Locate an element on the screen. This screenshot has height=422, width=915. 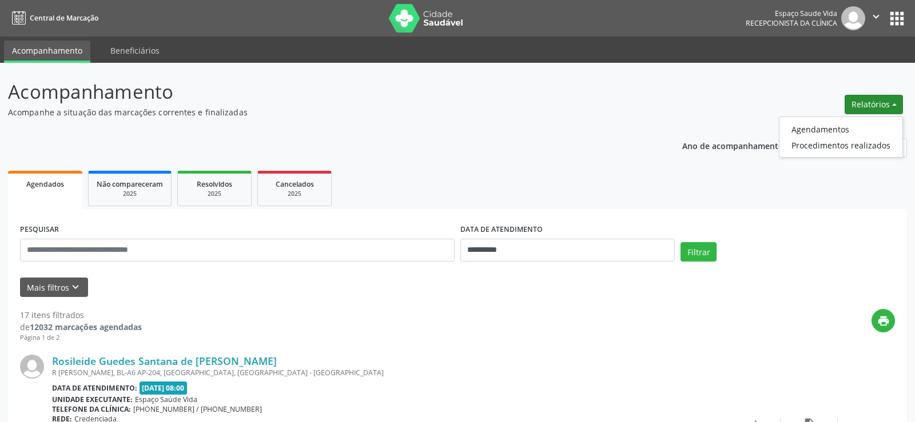
b: Telefone da clínica: is located at coordinates (91, 409).